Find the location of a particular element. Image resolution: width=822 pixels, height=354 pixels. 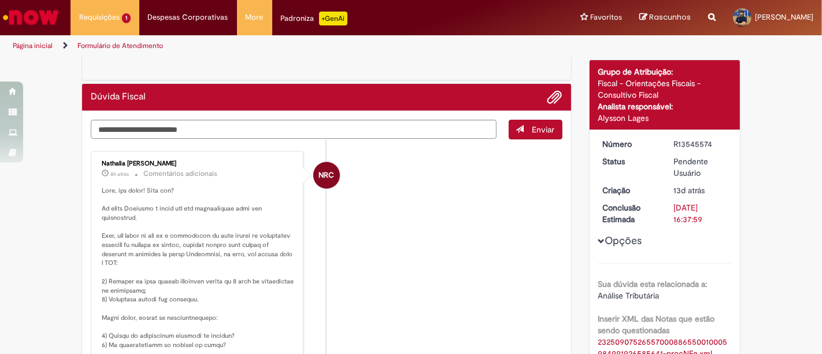

textarea: Digite sua mensagem aqui... is located at coordinates (293, 129).